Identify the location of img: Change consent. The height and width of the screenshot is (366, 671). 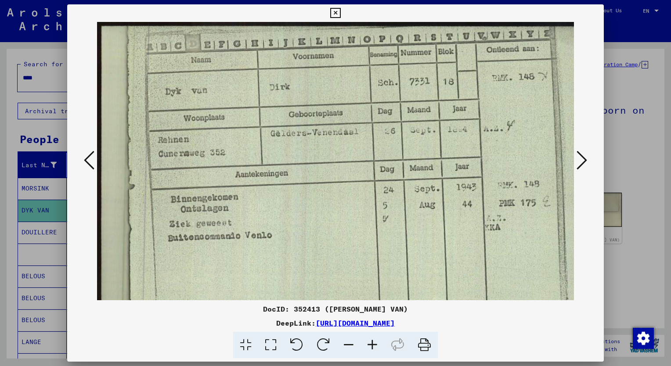
(644, 339).